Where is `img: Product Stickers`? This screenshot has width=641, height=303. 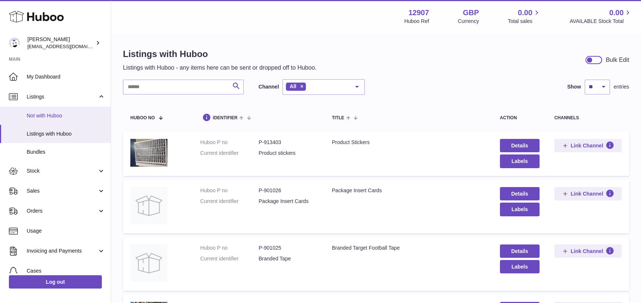 img: Product Stickers is located at coordinates (149, 153).